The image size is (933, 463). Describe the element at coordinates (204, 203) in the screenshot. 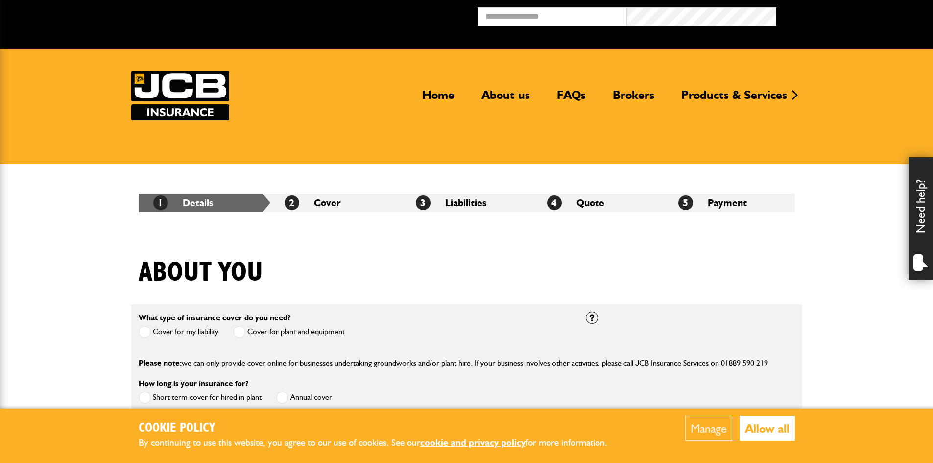

I see `li: Details` at that location.